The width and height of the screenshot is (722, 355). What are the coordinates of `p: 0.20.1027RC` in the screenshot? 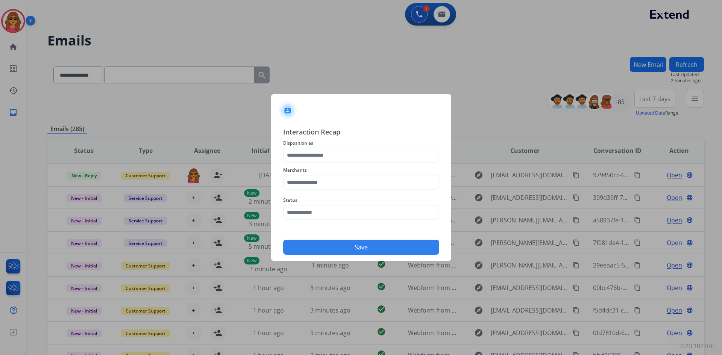 It's located at (697, 346).